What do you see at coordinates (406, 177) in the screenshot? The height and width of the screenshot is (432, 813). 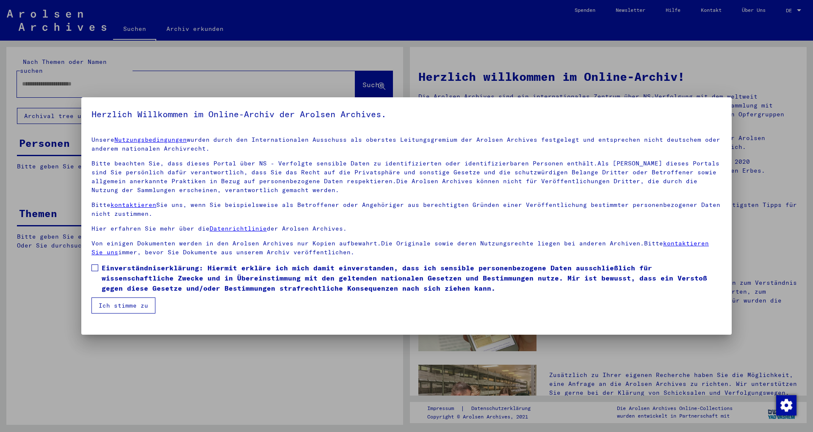 I see `p: Bitte beachten Sie, dass dieses Portal über NS - Verfolgte sensible Daten zu identifizierten oder...` at bounding box center [406, 177].